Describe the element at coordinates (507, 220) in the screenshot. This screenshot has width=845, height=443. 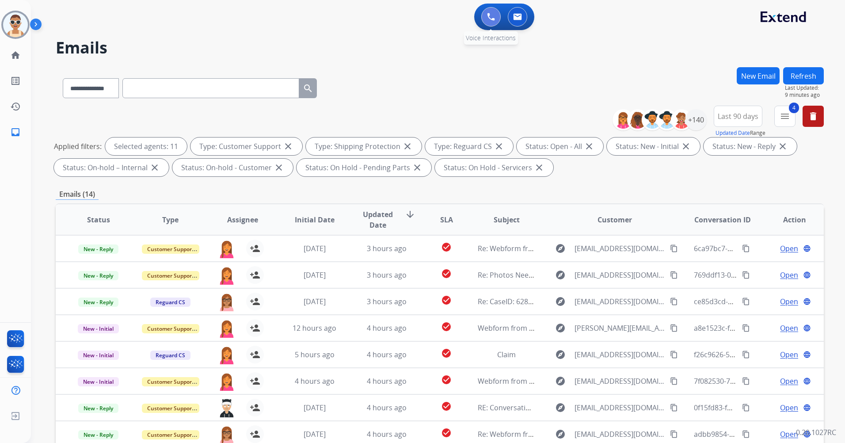
I see `span: Subject` at that location.